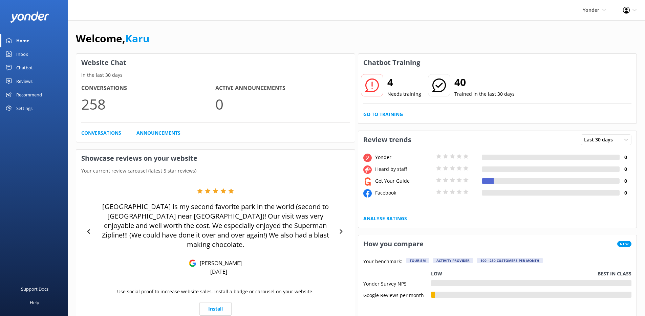 This screenshot has height=316, width=645. What do you see at coordinates (283, 88) in the screenshot?
I see `h4: Active Announcements` at bounding box center [283, 88].